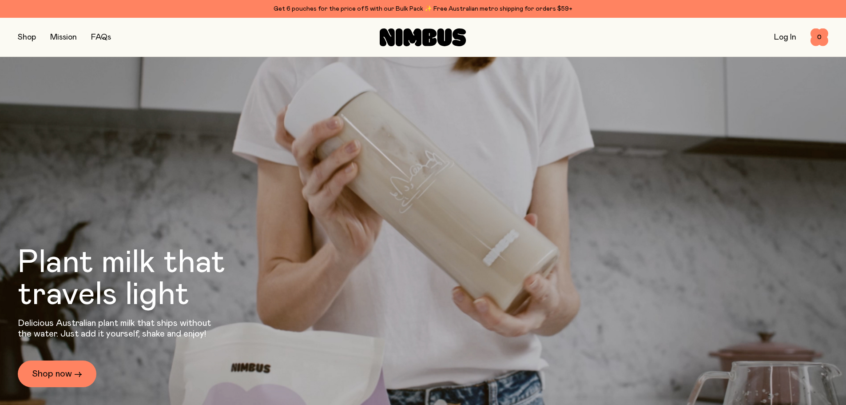  Describe the element at coordinates (146, 278) in the screenshot. I see `h1: Plant milk that travels light` at that location.